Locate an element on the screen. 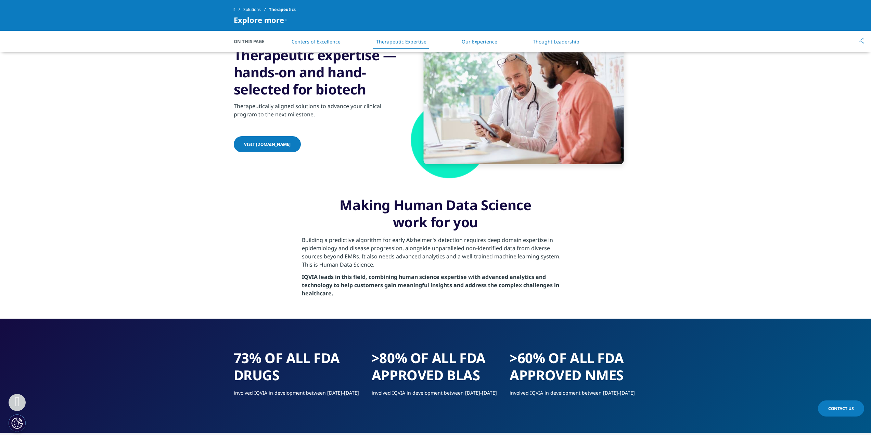  span: Therapeutics is located at coordinates (282, 10).